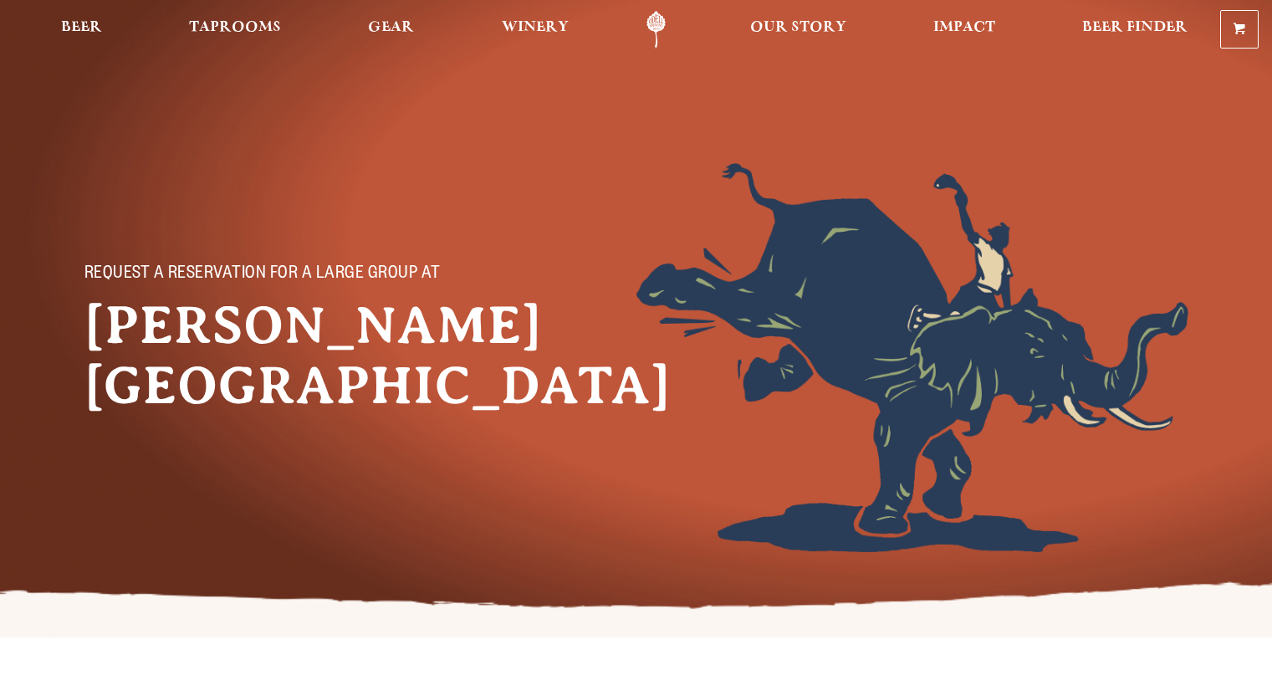 The height and width of the screenshot is (691, 1272). Describe the element at coordinates (798, 29) in the screenshot. I see `a: Our Story` at that location.